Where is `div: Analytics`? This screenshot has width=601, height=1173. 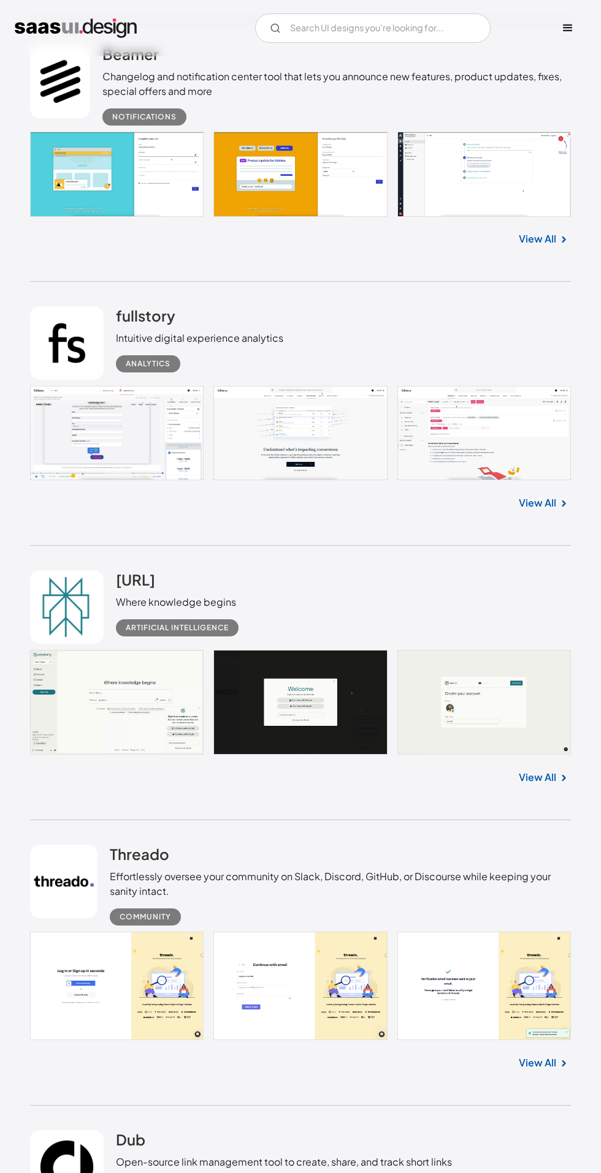
div: Analytics is located at coordinates (148, 364).